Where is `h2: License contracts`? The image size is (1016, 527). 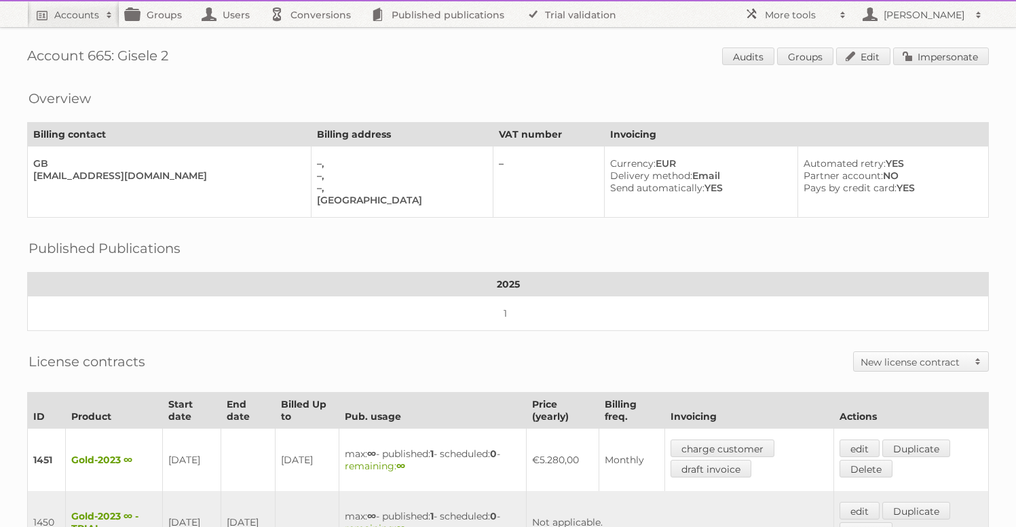 h2: License contracts is located at coordinates (87, 362).